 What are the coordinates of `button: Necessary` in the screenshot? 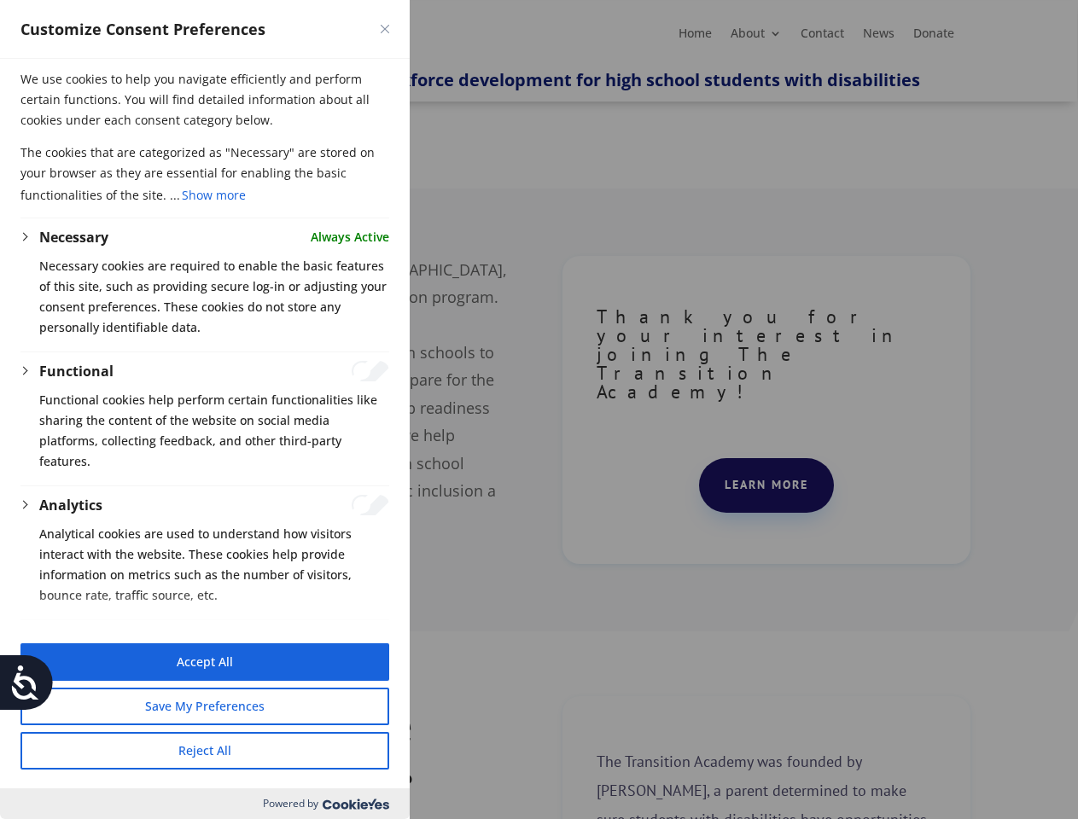 It's located at (73, 237).